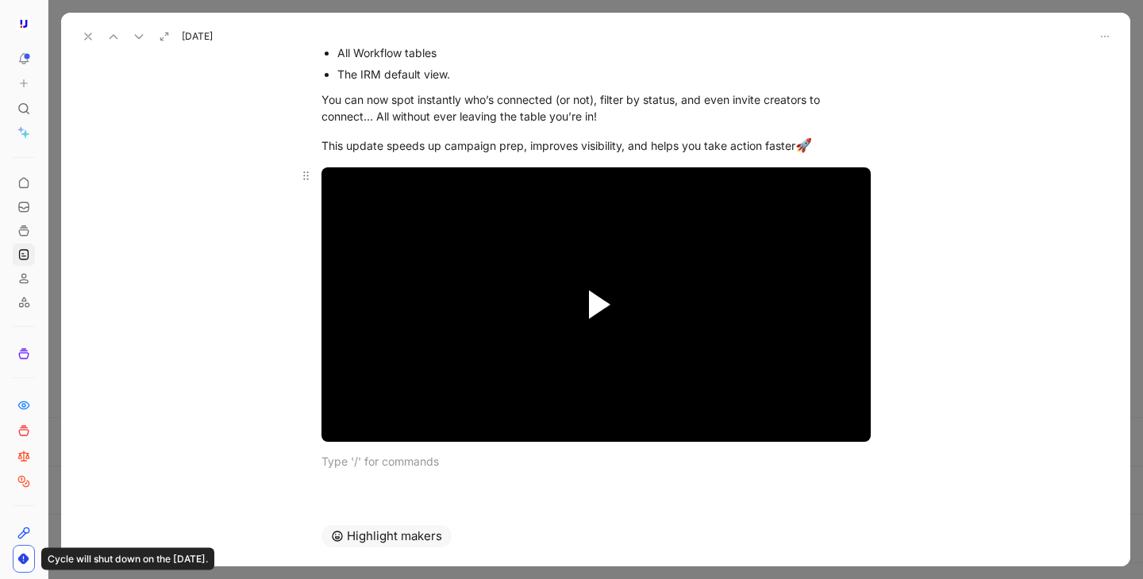 Image resolution: width=1143 pixels, height=579 pixels. What do you see at coordinates (24, 24) in the screenshot?
I see `button: Upfluence` at bounding box center [24, 24].